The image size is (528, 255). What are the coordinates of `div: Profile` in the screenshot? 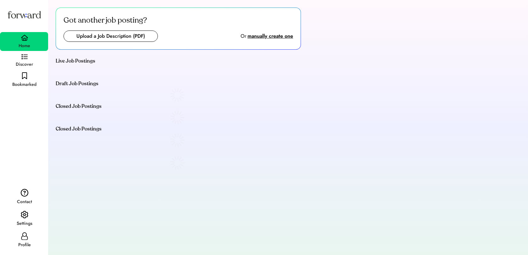 It's located at (25, 245).